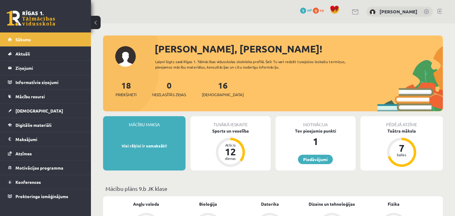 Image resolution: width=455 pixels, height=216 pixels. Describe the element at coordinates (303, 11) in the screenshot. I see `span: 1` at that location.